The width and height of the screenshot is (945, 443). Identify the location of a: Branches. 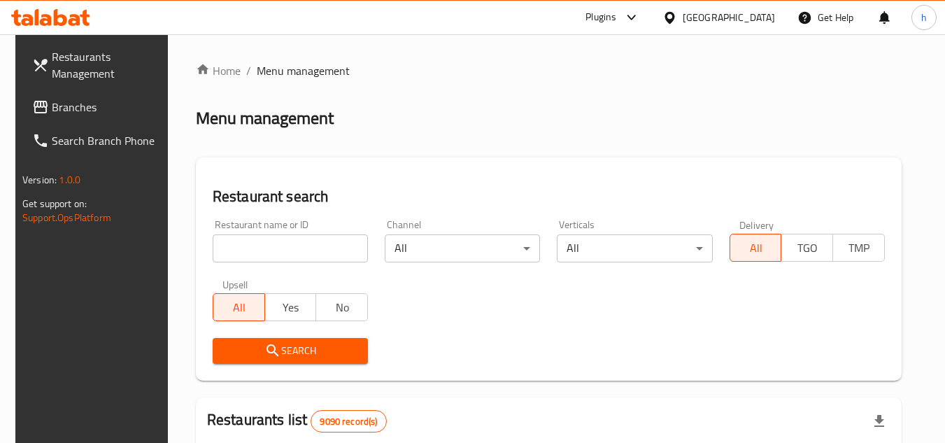
(97, 107).